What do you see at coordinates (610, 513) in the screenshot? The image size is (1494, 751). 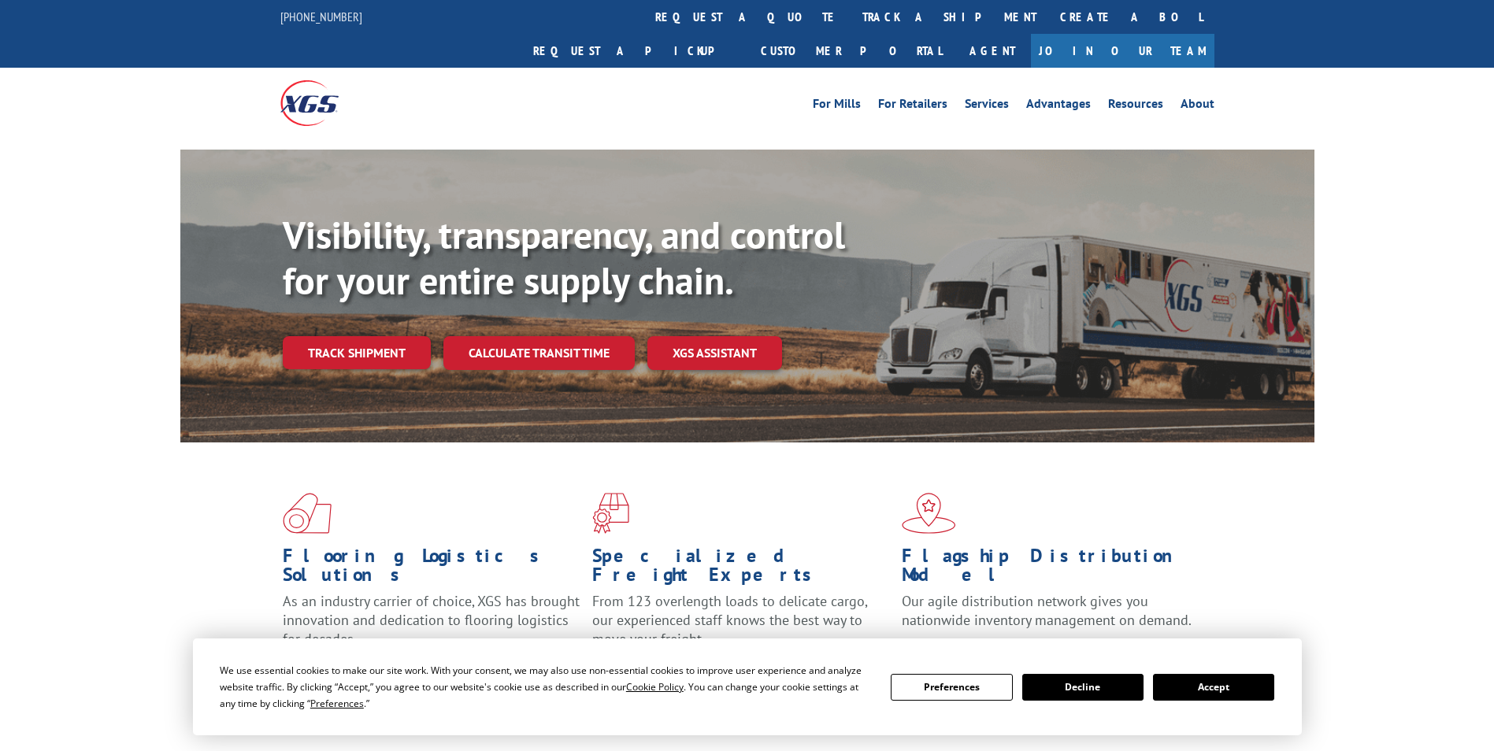 I see `img: xgs-icon-focused-on-flooring-red` at bounding box center [610, 513].